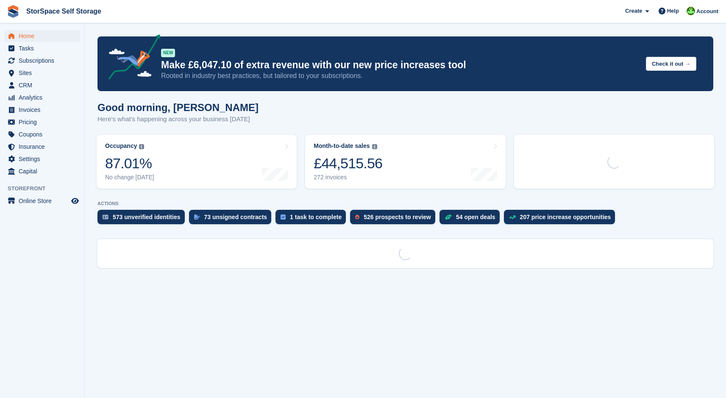 The image size is (726, 398). Describe the element at coordinates (671, 64) in the screenshot. I see `button: Check it out →` at that location.